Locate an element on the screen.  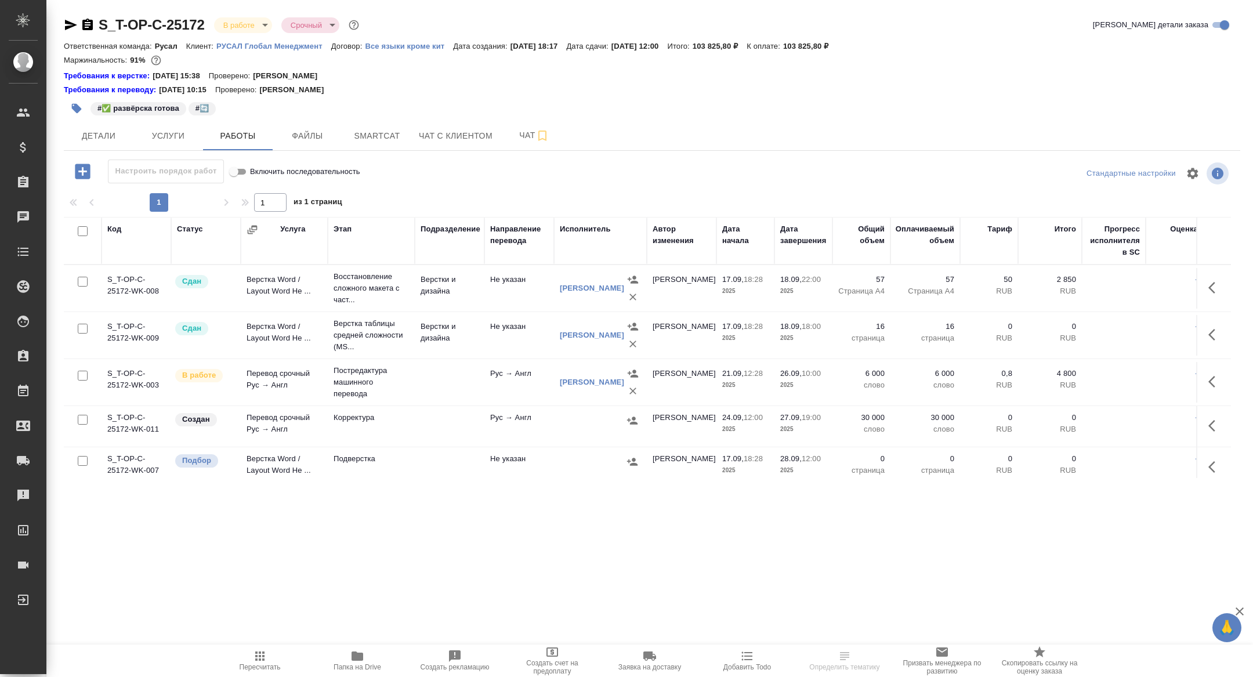
p: 50 is located at coordinates (989, 280).